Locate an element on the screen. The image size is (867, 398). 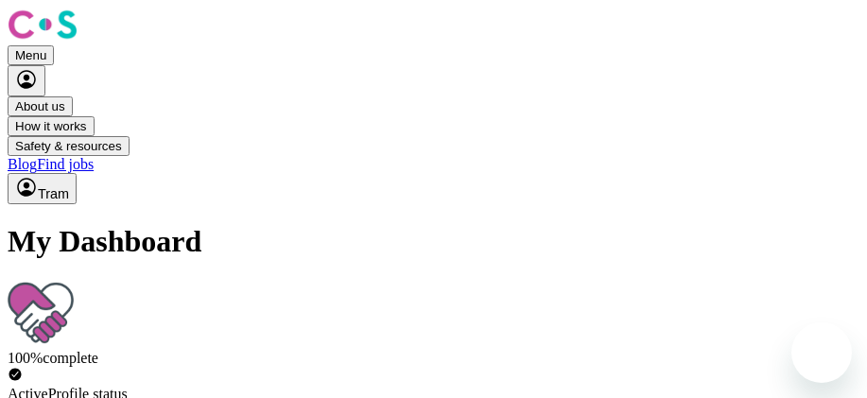
span: complete is located at coordinates (70, 357).